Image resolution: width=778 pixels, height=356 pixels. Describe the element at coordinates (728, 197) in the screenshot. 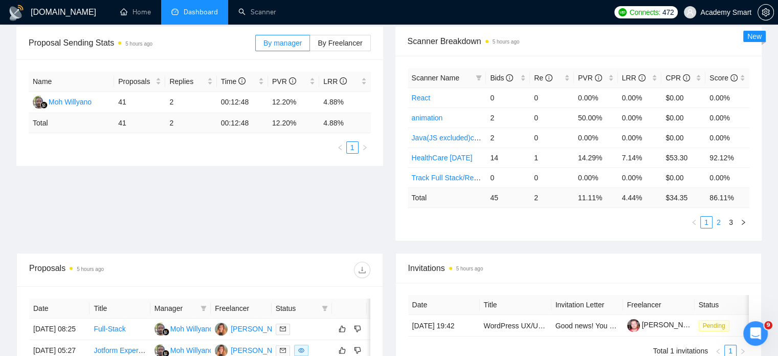

I see `td: 86.11 %` at that location.